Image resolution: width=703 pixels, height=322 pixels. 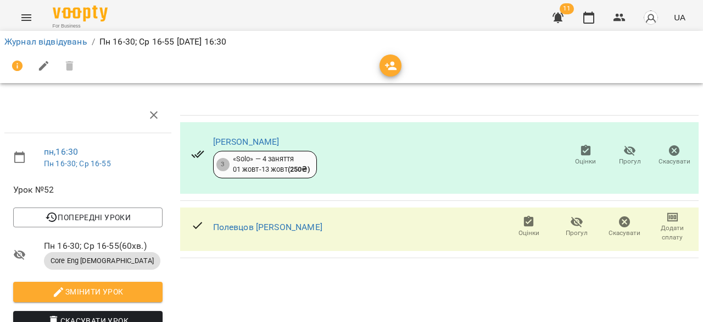 I want to click on div: 3, so click(x=223, y=164).